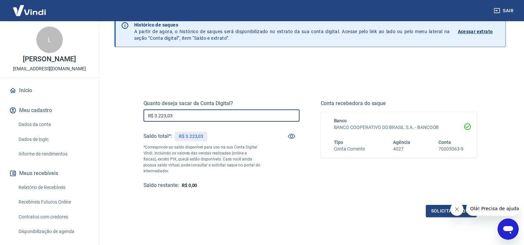 The width and height of the screenshot is (524, 245). What do you see at coordinates (53, 154) in the screenshot?
I see `a: Informe de rendimentos` at bounding box center [53, 154].